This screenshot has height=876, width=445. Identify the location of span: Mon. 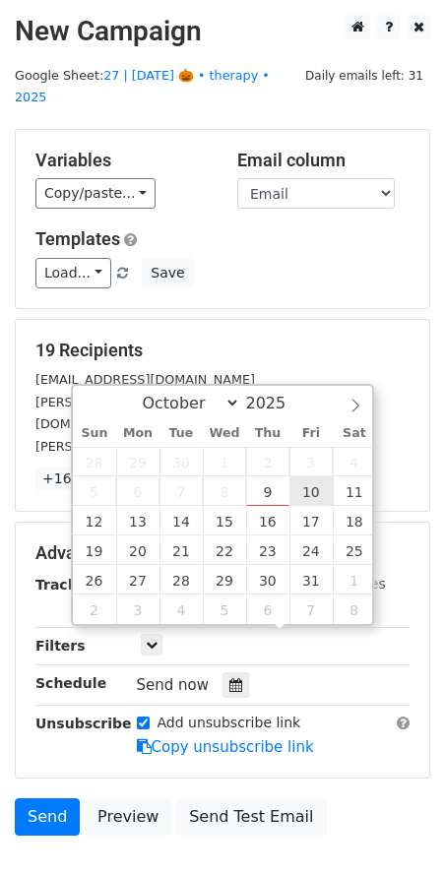
(138, 433).